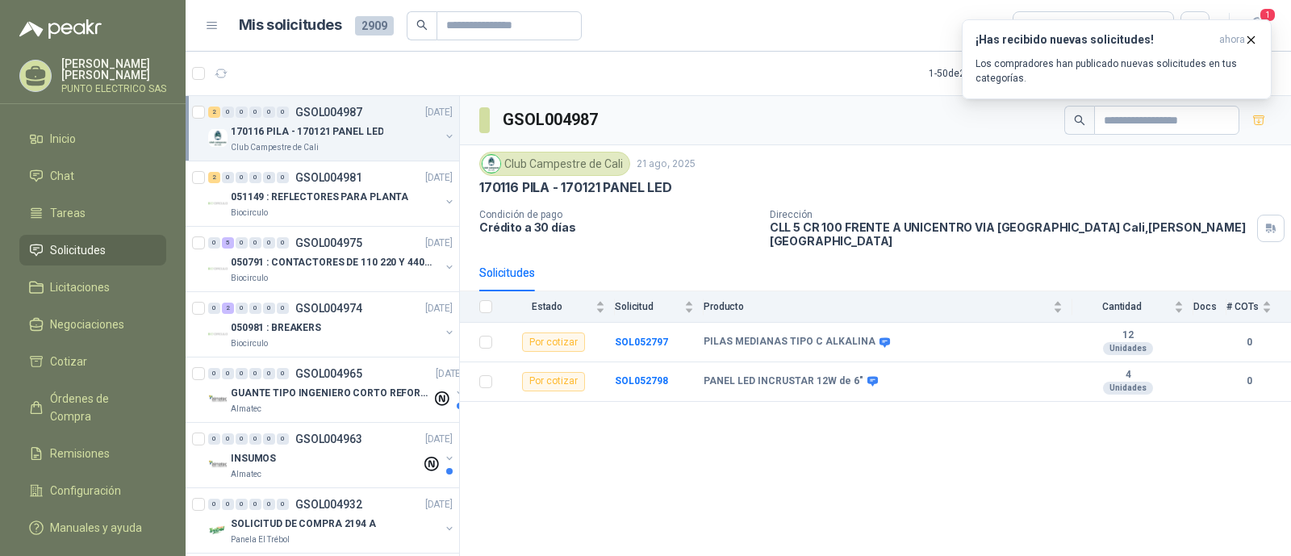 Image resolution: width=1291 pixels, height=556 pixels. Describe the element at coordinates (666, 164) in the screenshot. I see `p: 21 ago, 2025` at that location.